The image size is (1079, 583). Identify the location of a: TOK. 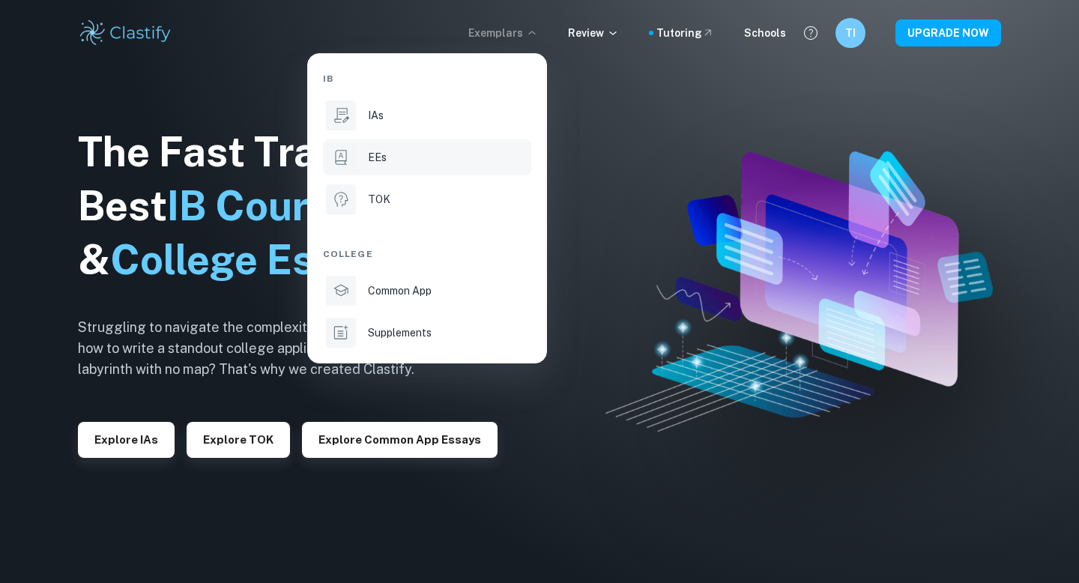
(427, 199).